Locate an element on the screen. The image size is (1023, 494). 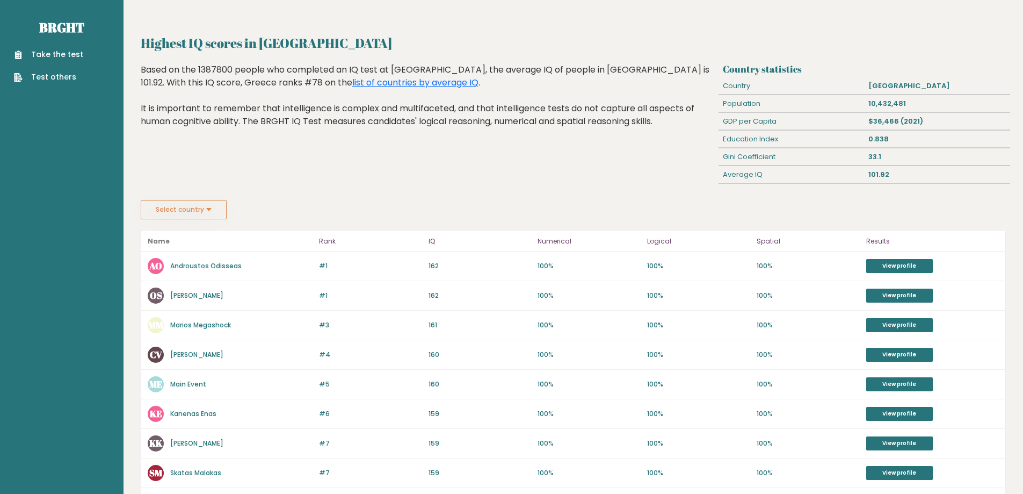
a: Marios Megashock is located at coordinates (200, 324).